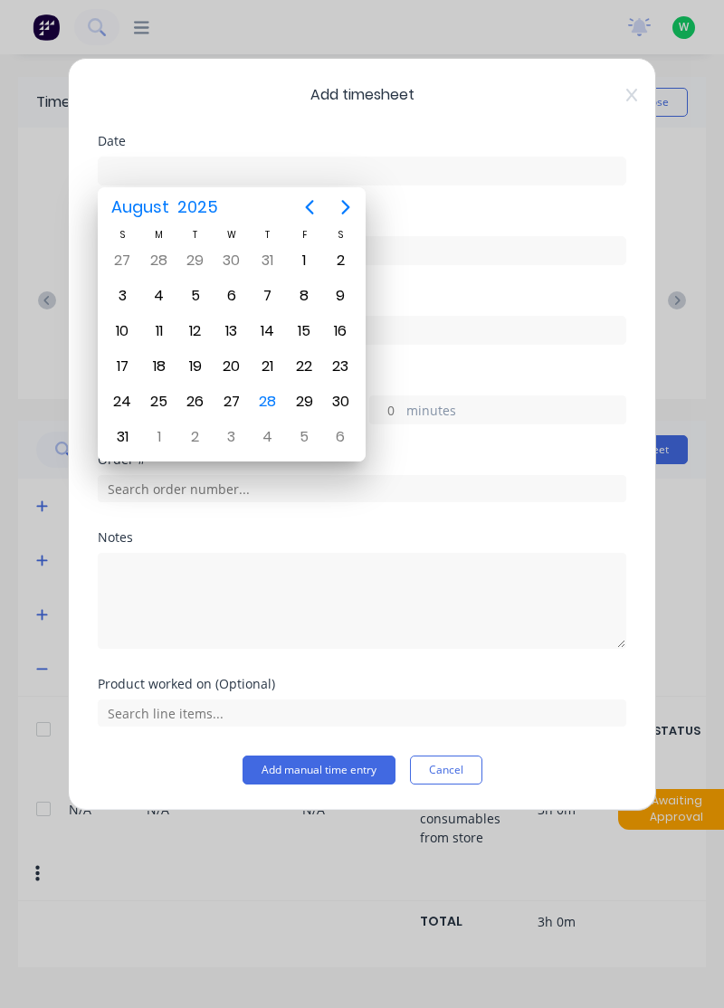 The width and height of the screenshot is (724, 1008). Describe the element at coordinates (122, 437) in the screenshot. I see `div: Sunday, August 31, 2025` at that location.